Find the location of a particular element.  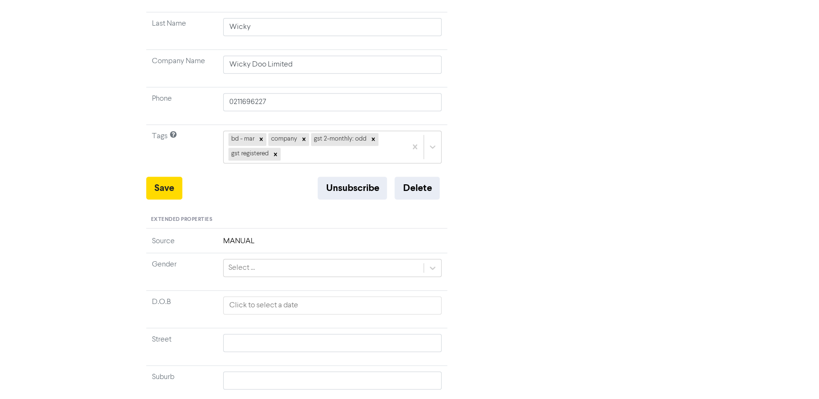

td: Company Name is located at coordinates (182, 68).